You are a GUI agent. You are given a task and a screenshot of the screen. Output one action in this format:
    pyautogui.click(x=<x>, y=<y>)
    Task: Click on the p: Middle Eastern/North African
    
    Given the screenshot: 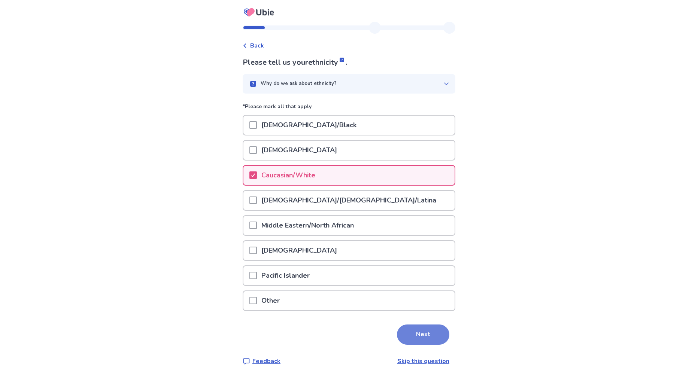 What is the action you would take?
    pyautogui.click(x=307, y=225)
    